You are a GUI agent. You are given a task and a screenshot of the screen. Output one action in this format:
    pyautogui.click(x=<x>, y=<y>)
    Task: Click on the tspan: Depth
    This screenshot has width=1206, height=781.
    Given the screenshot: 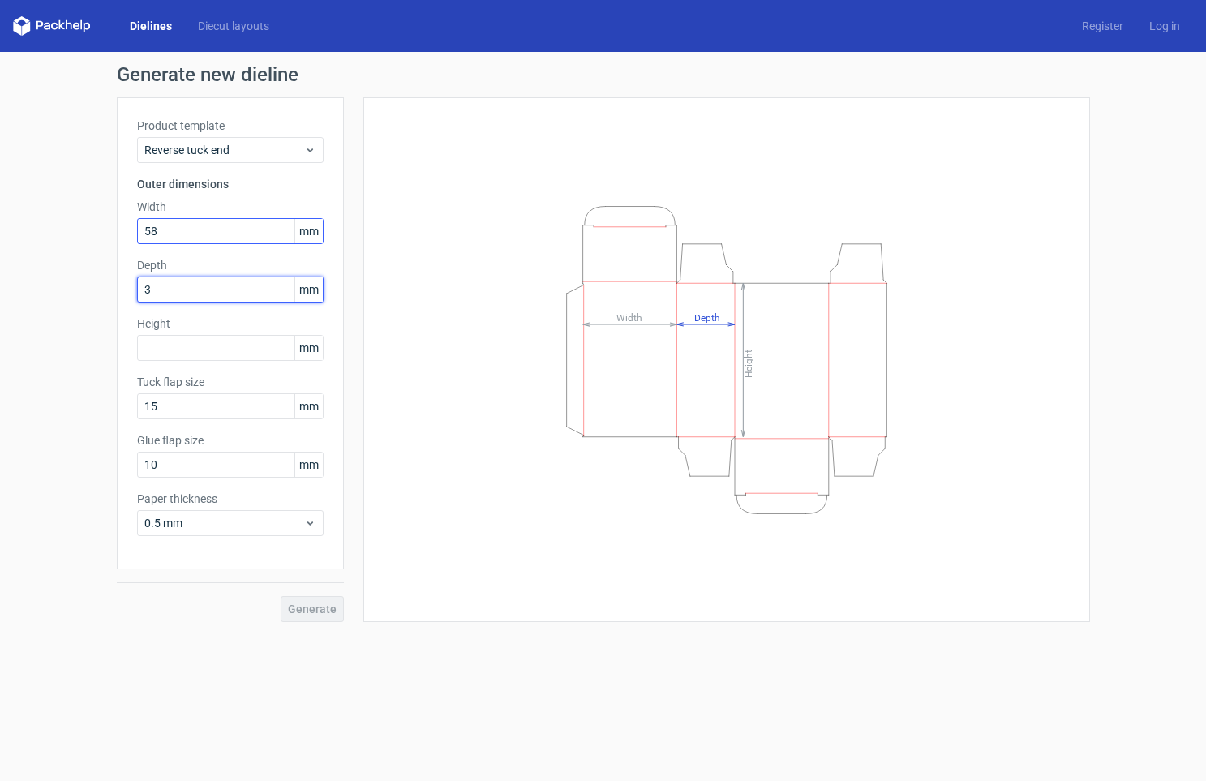 What is the action you would take?
    pyautogui.click(x=707, y=317)
    